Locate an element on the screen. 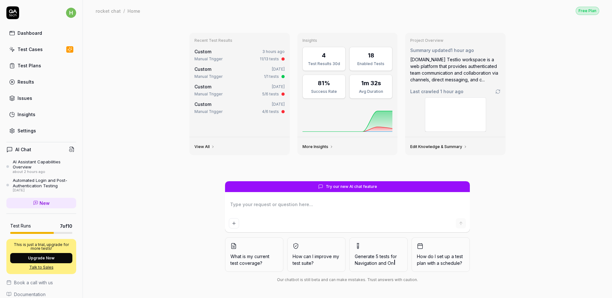 This screenshot has width=612, height=298. div: AI Assistant Capabilities Overview is located at coordinates (44, 164).